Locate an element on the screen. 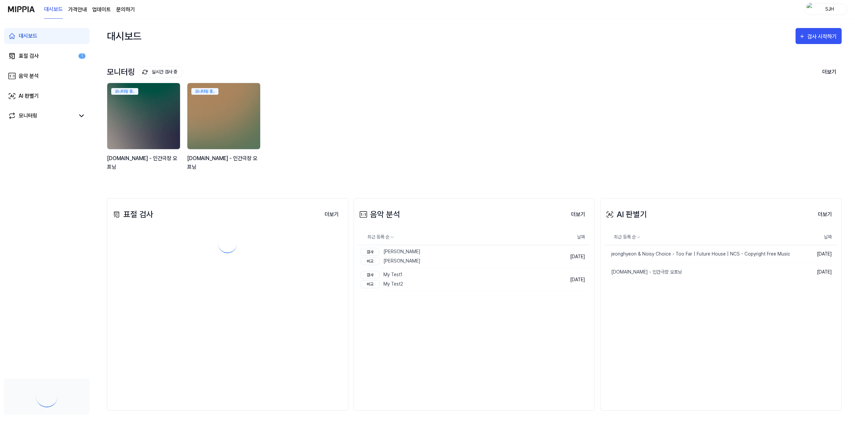 The image size is (855, 424). a: 업데이트 is located at coordinates (102, 10).